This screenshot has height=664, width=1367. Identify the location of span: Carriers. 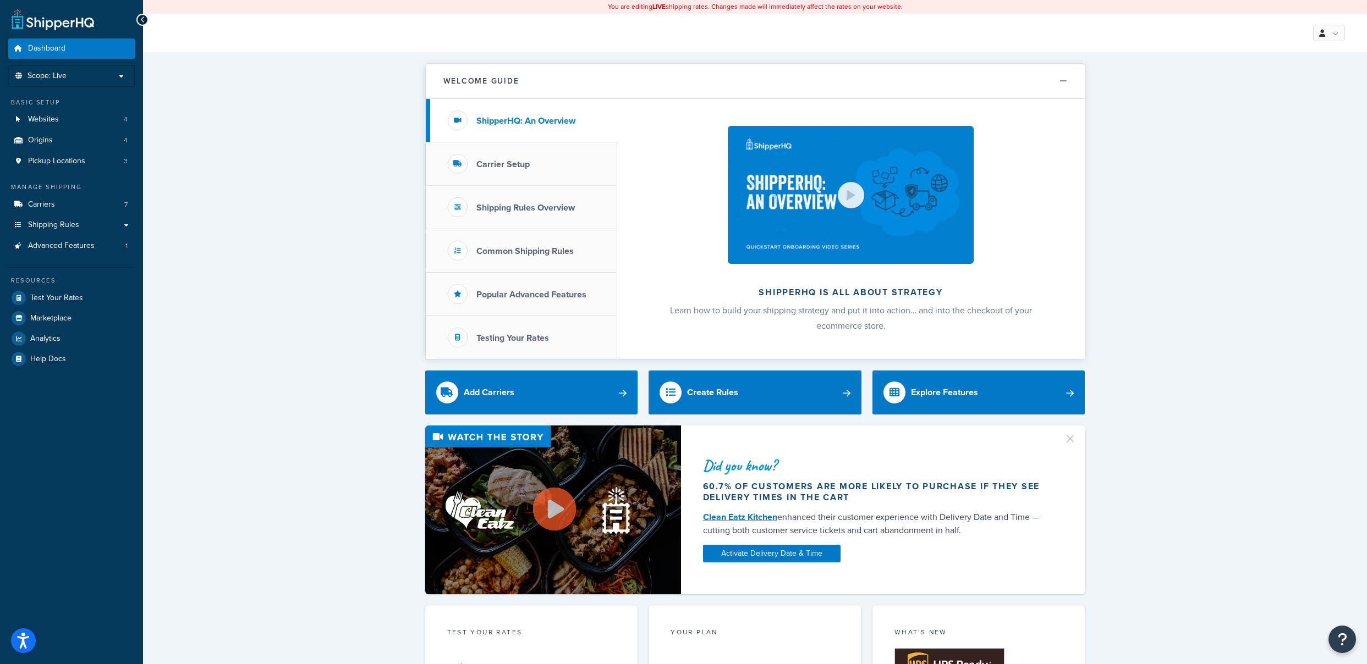
(41, 205).